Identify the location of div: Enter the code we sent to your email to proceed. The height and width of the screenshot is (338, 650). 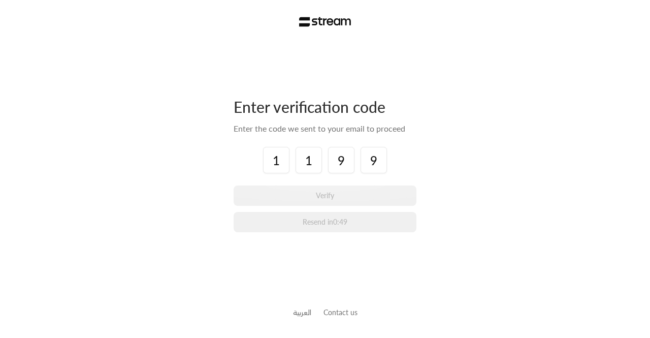
(325, 128).